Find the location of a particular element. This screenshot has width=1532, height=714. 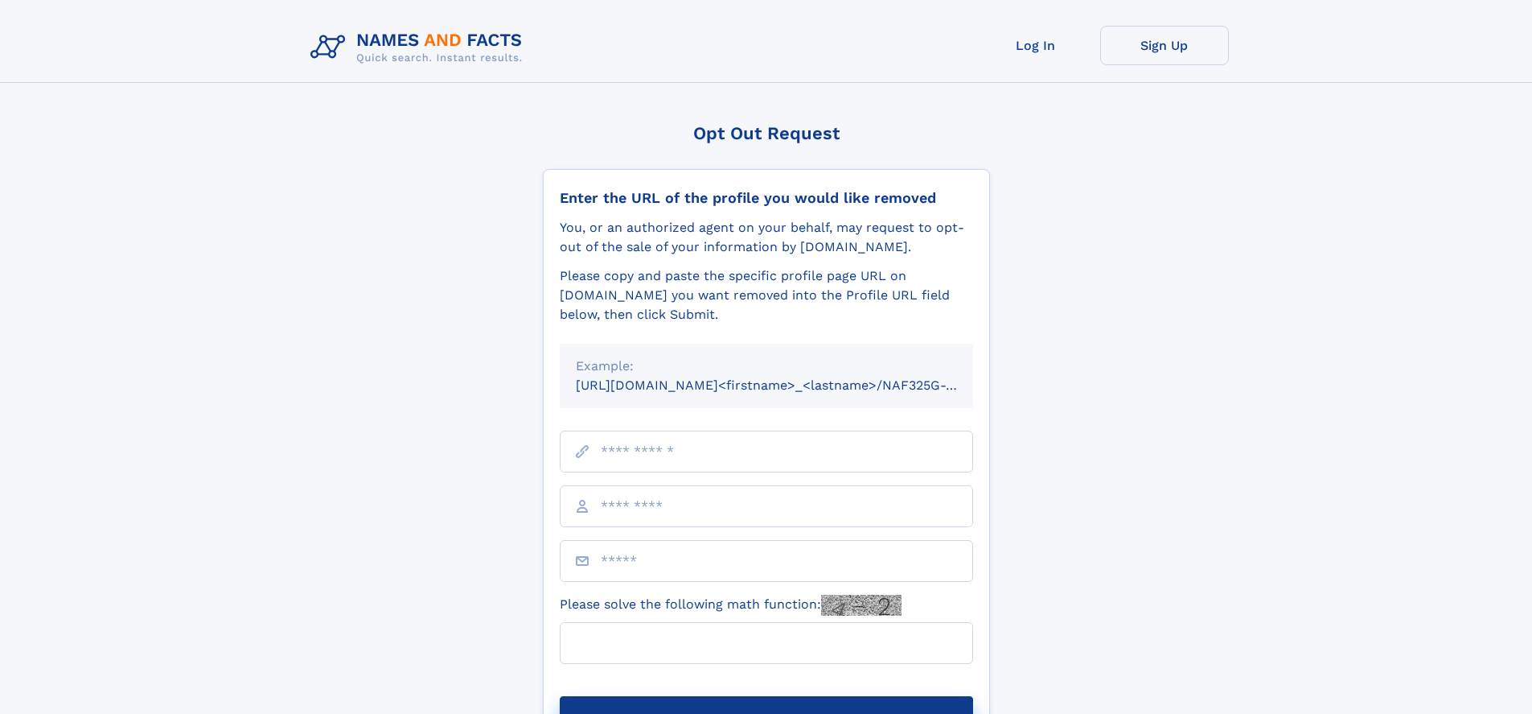

div: Opt Out Request is located at coordinates (767, 133).